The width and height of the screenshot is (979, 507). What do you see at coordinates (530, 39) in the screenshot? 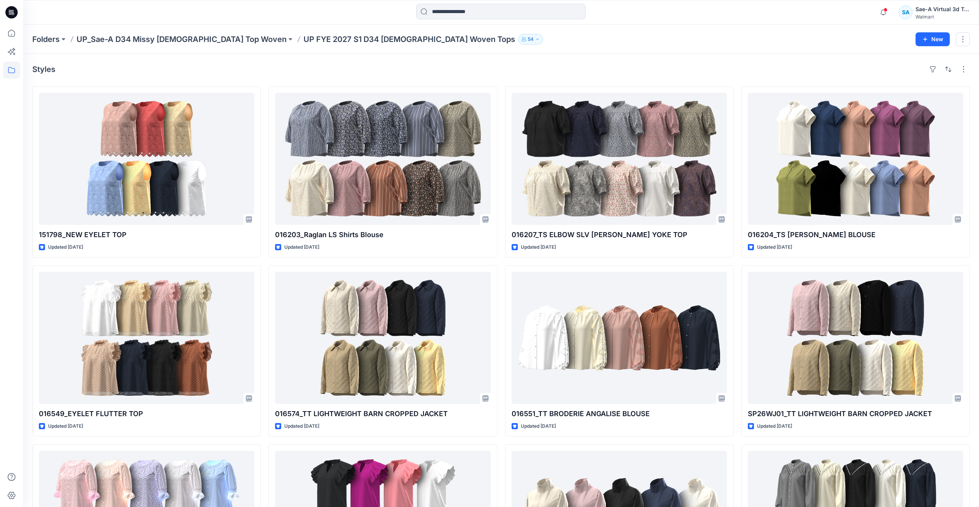
I see `button: 54` at bounding box center [530, 39].